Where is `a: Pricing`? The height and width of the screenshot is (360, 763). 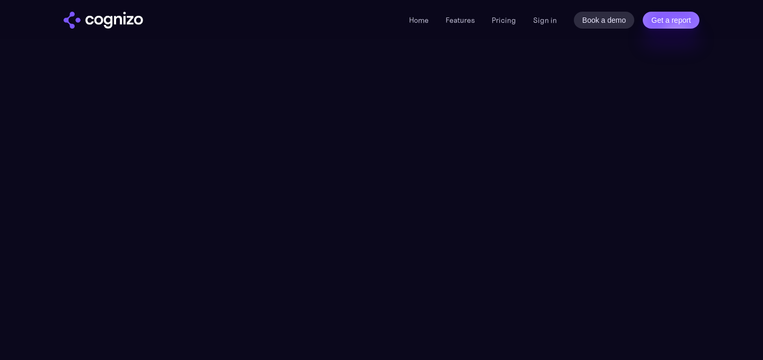 a: Pricing is located at coordinates (504, 20).